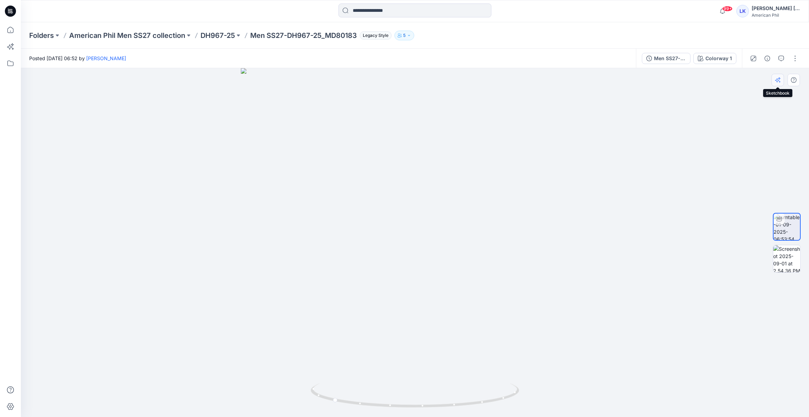  I want to click on a: DH967-25, so click(218, 35).